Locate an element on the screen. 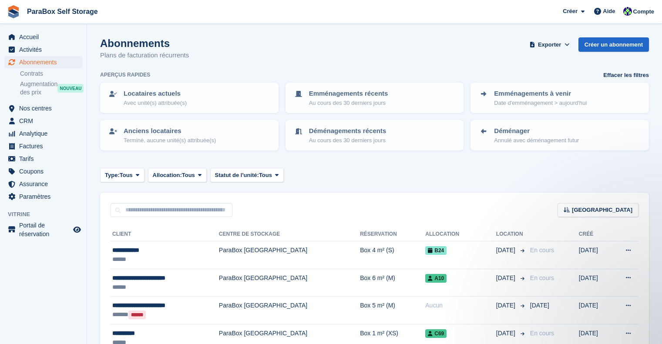  th: Client is located at coordinates (165, 235).